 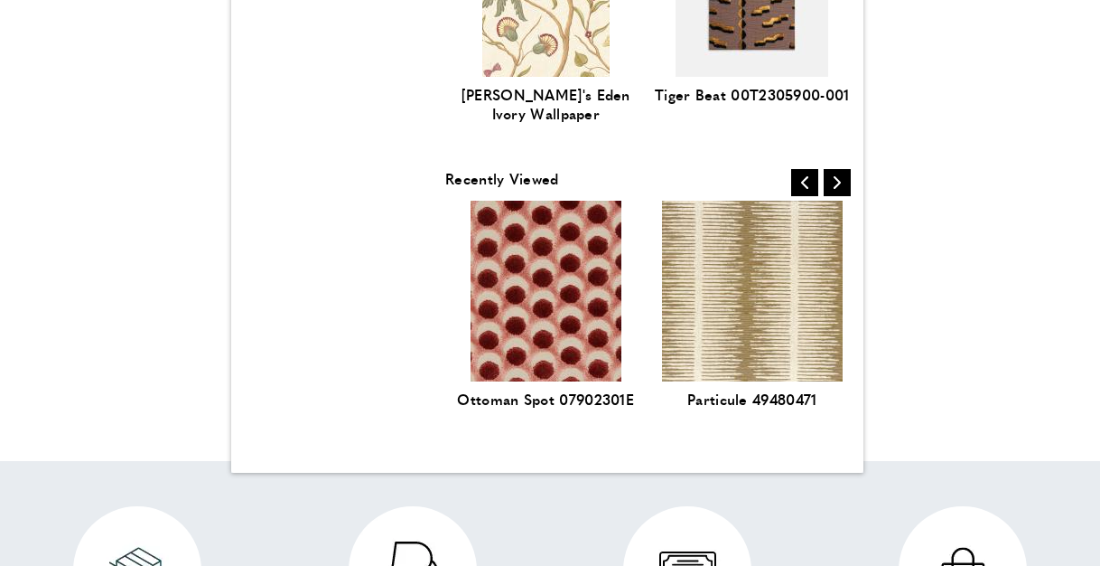 I want to click on img: Ottoman Spot 07902301E, so click(x=546, y=291).